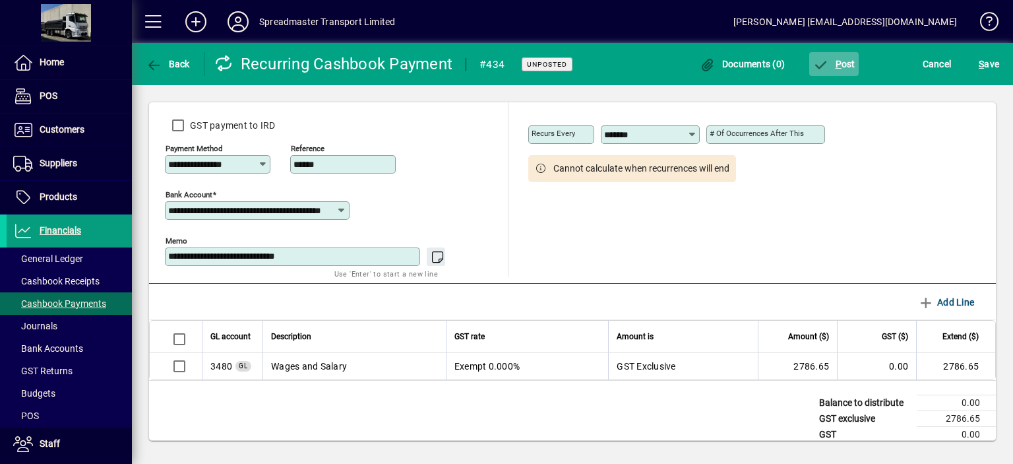  I want to click on mat-hint: Use 'Enter' to start a new line, so click(386, 273).